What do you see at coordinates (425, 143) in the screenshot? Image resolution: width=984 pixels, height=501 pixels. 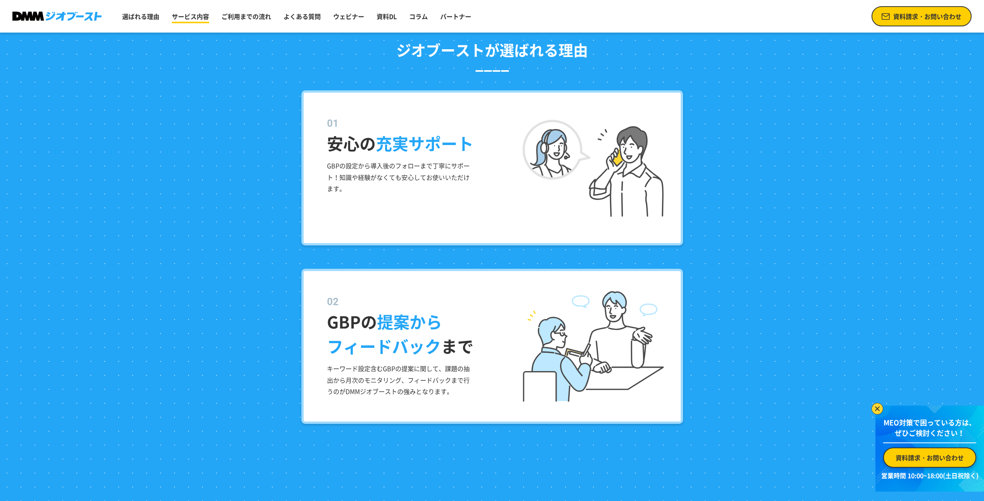 I see `span: 充実サポート` at bounding box center [425, 143].